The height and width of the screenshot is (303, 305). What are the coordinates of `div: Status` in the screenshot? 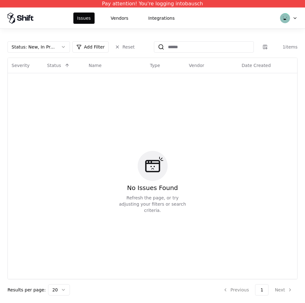 It's located at (54, 65).